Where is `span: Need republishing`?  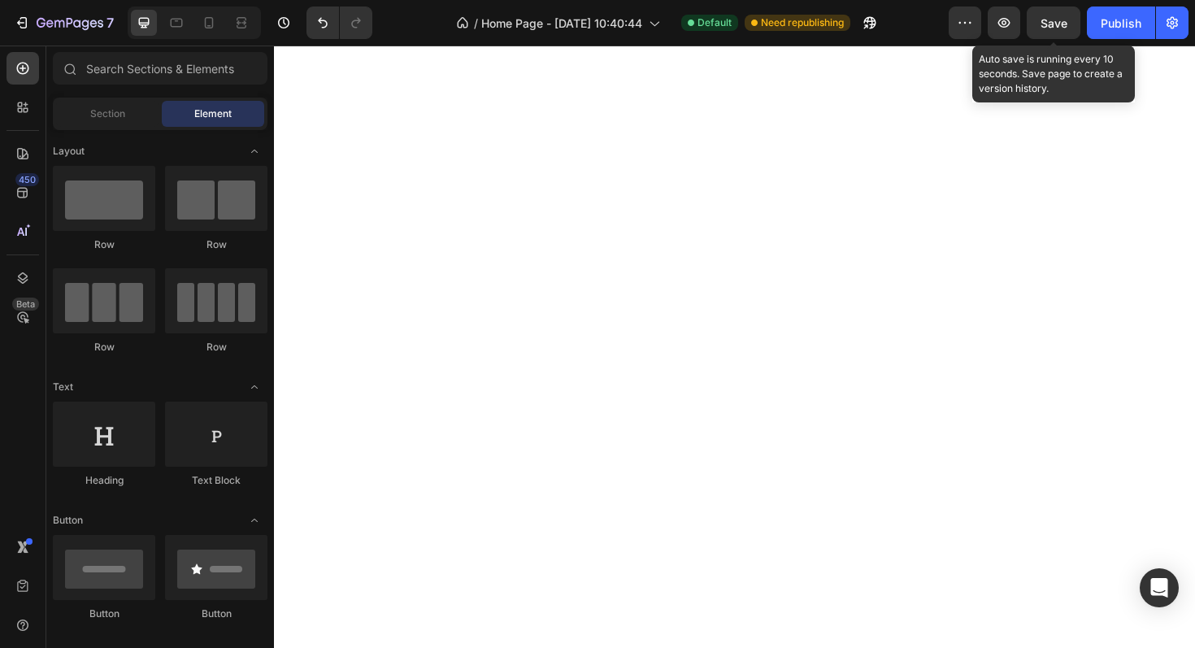
span: Need republishing is located at coordinates (802, 23).